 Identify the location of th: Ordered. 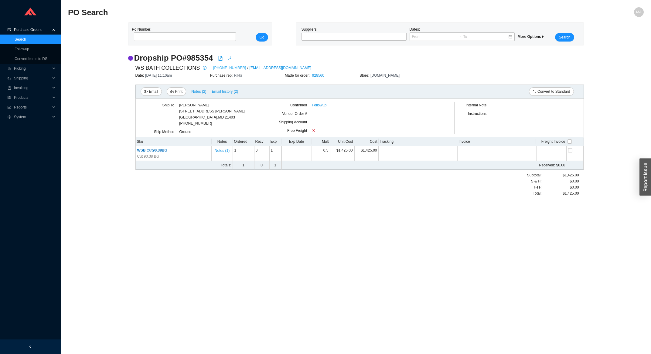
(243, 142).